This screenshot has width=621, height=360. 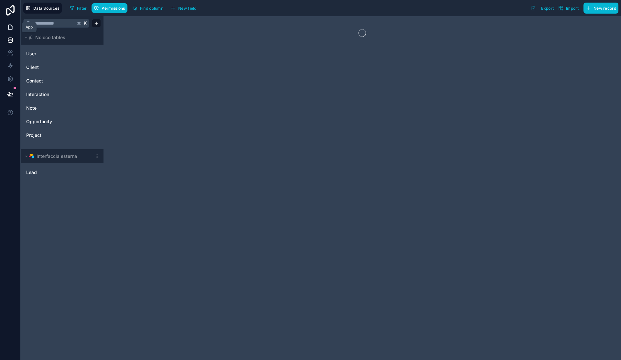 I want to click on span: Opportunity, so click(x=39, y=122).